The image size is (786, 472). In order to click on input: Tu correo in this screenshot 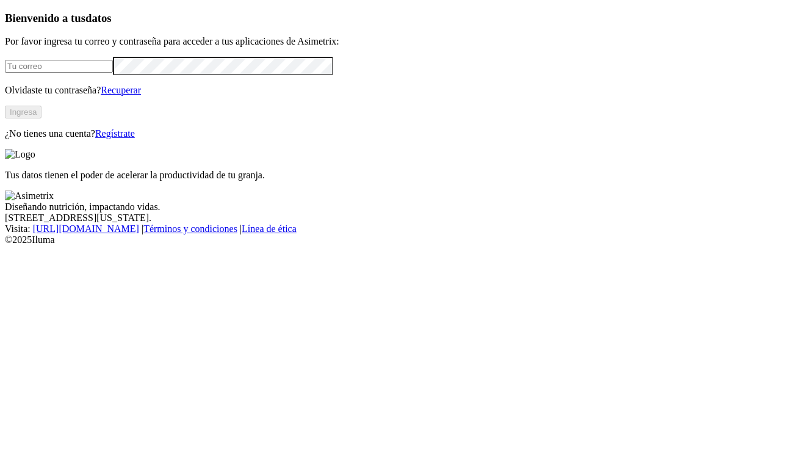, I will do `click(59, 66)`.